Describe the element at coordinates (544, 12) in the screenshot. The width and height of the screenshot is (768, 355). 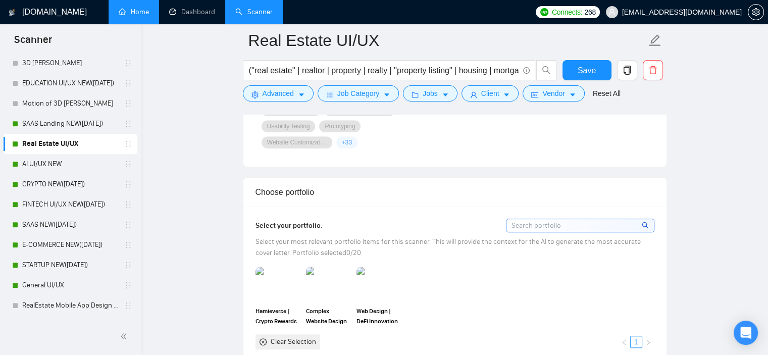
I see `img: upwork-logo.png` at that location.